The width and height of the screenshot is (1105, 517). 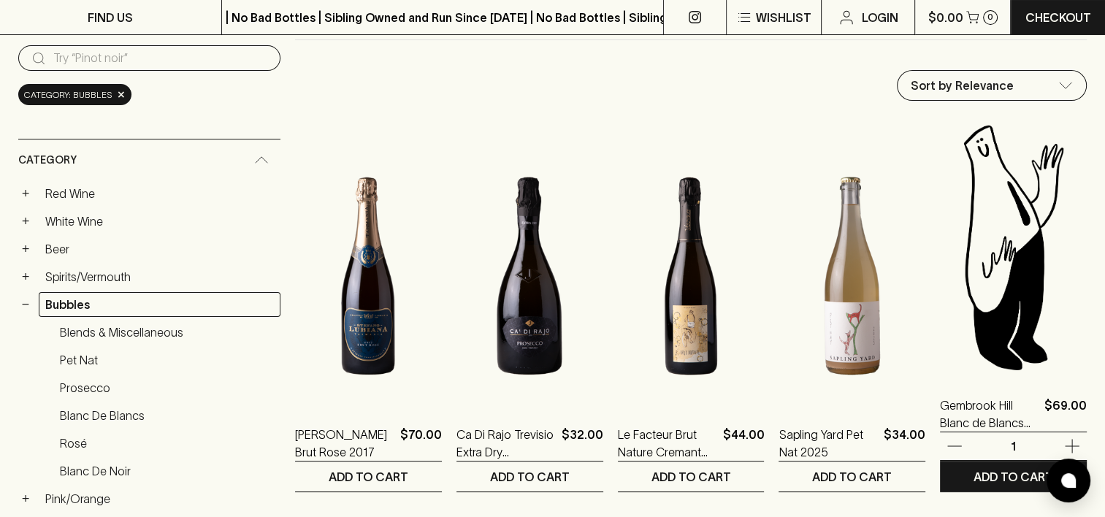 I want to click on p: 1, so click(x=1014, y=446).